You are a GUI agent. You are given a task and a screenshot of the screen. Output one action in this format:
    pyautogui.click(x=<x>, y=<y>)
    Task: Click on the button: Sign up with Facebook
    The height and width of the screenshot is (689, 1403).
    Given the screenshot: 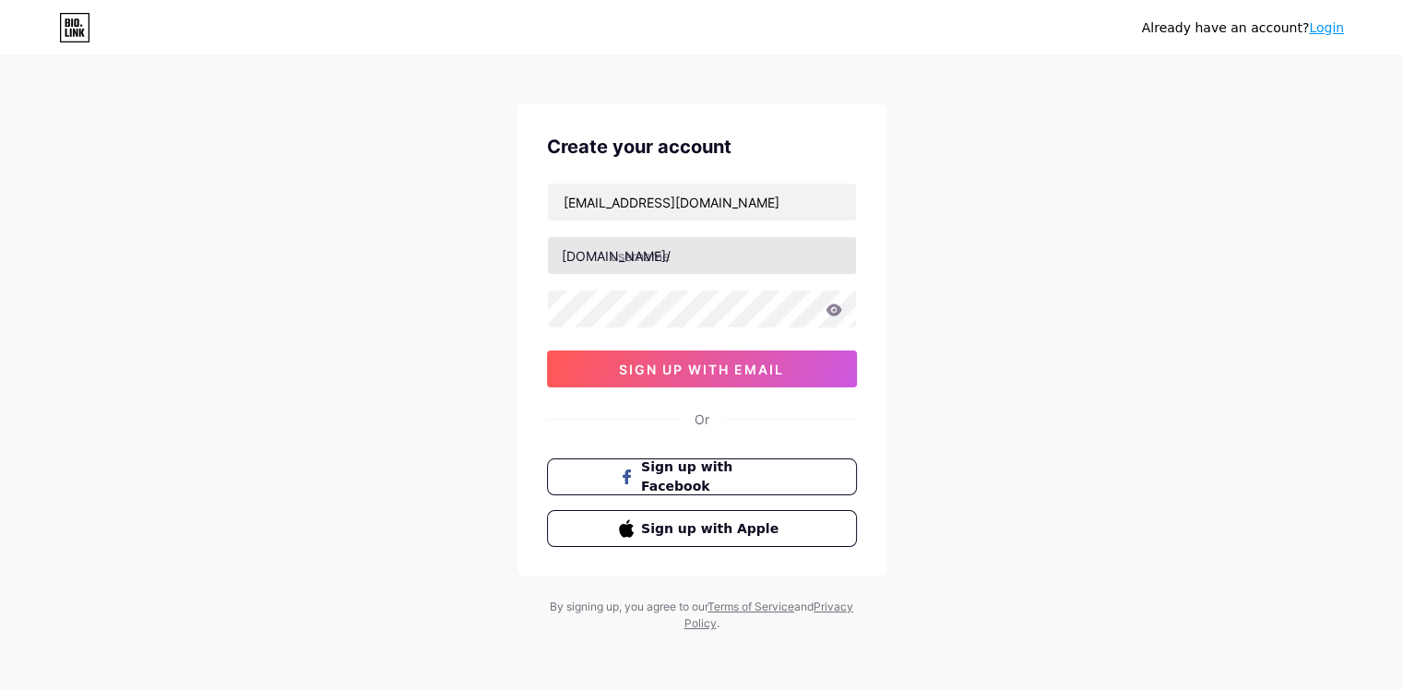 What is the action you would take?
    pyautogui.click(x=702, y=477)
    